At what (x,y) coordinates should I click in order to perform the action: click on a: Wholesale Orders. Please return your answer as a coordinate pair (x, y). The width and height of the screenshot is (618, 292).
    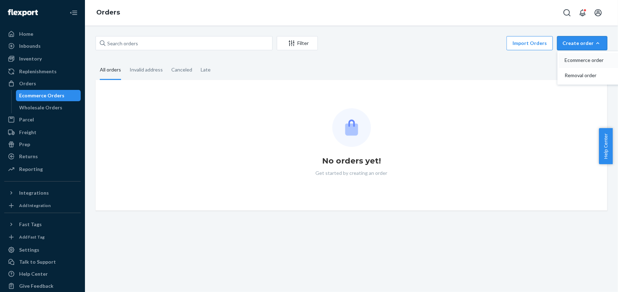
    Looking at the image, I should click on (48, 108).